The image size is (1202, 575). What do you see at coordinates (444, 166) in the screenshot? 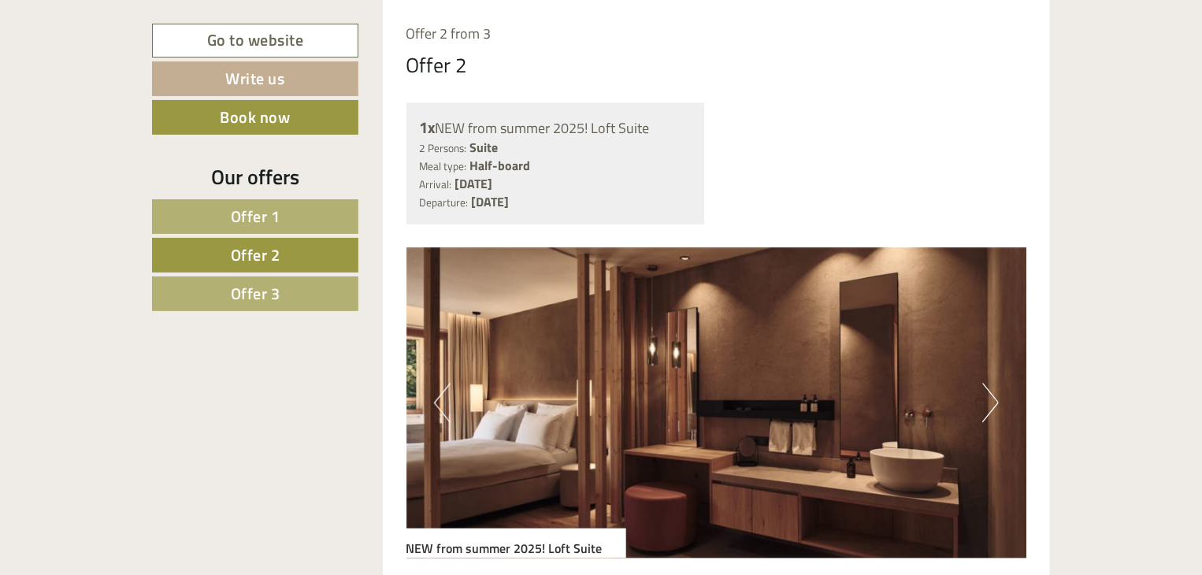
I see `small: Meal type:` at bounding box center [444, 166].